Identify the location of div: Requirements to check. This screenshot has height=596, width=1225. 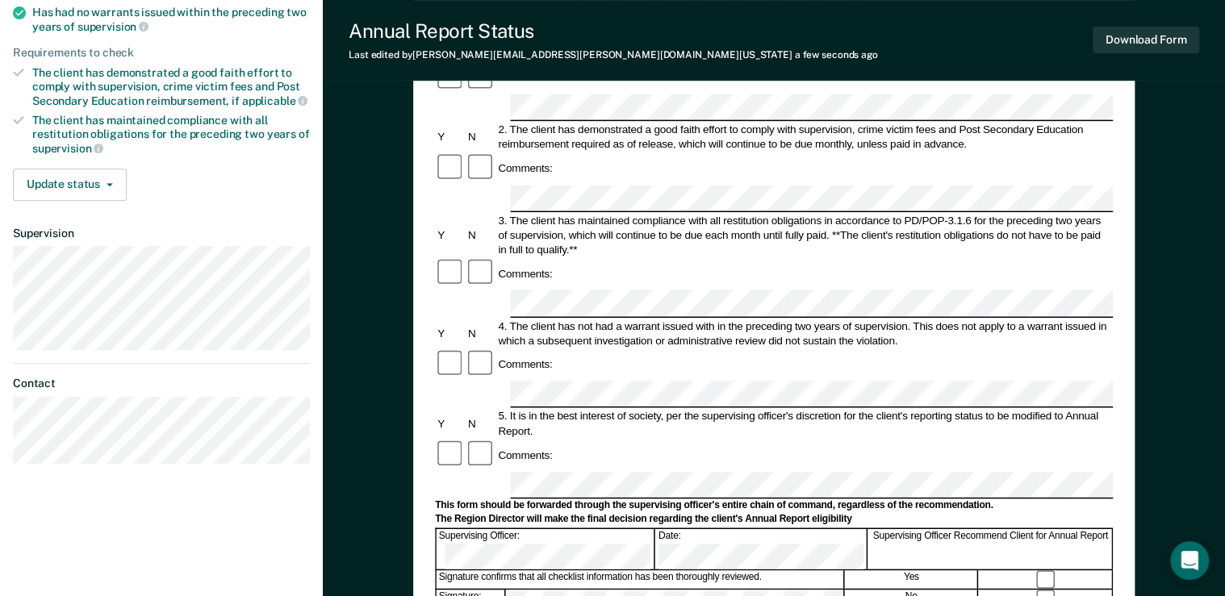
(161, 52).